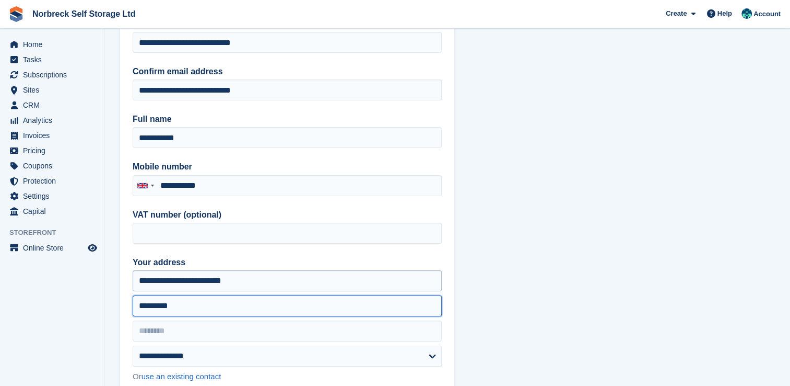  Describe the element at coordinates (287, 215) in the screenshot. I see `label: VAT number (optional)` at that location.